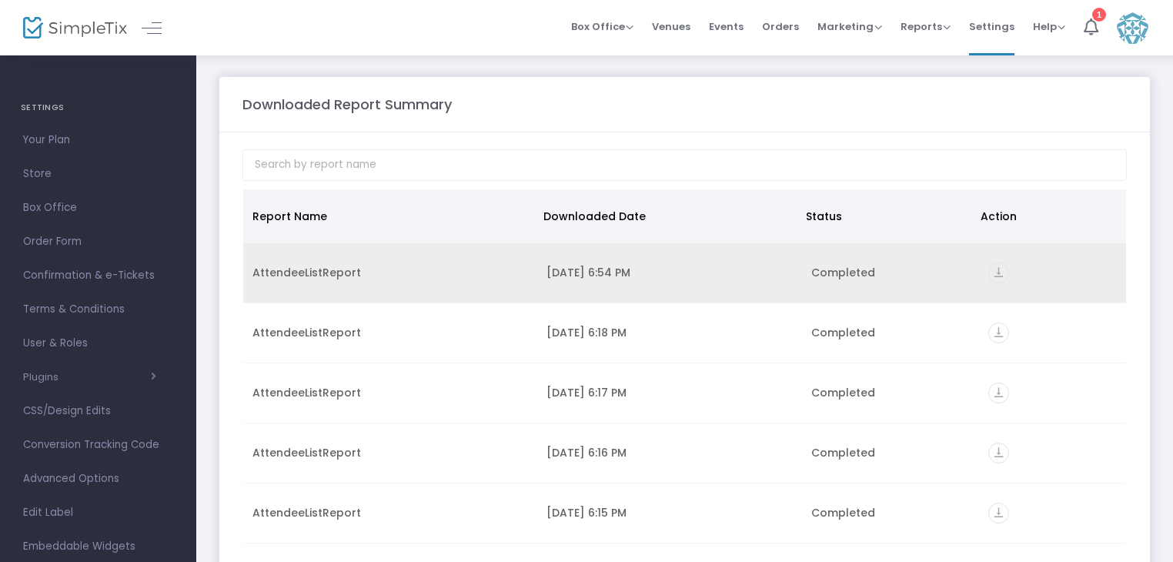 The width and height of the screenshot is (1173, 562). I want to click on span: Orders, so click(780, 26).